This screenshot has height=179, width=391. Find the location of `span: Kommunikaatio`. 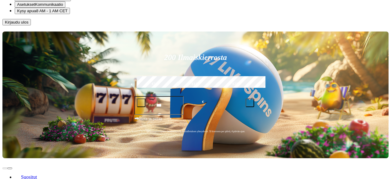

span: Kommunikaatio is located at coordinates (49, 4).